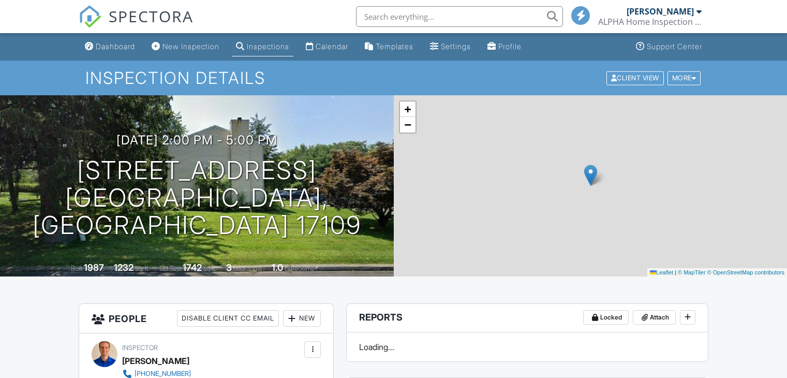 The height and width of the screenshot is (378, 787). What do you see at coordinates (669, 47) in the screenshot?
I see `a: Support Center` at bounding box center [669, 47].